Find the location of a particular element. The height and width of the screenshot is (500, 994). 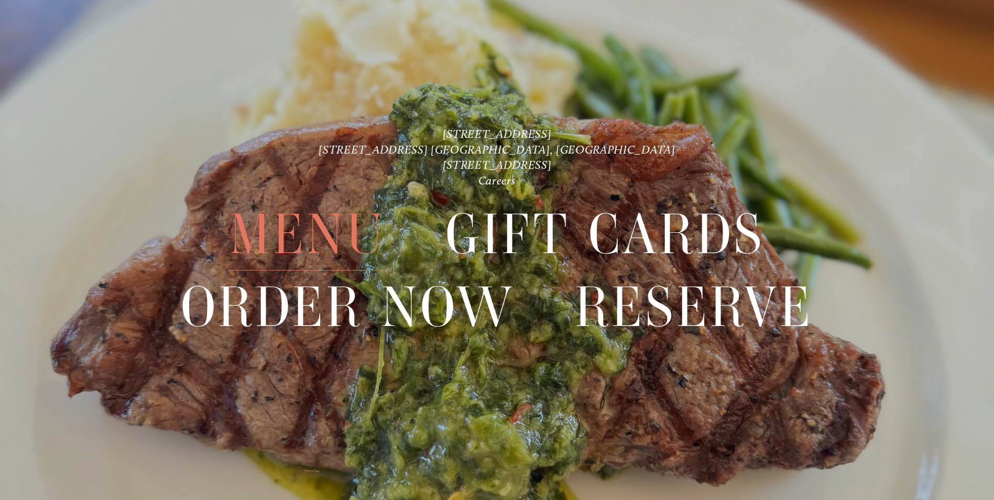

a: Careers is located at coordinates (497, 180).